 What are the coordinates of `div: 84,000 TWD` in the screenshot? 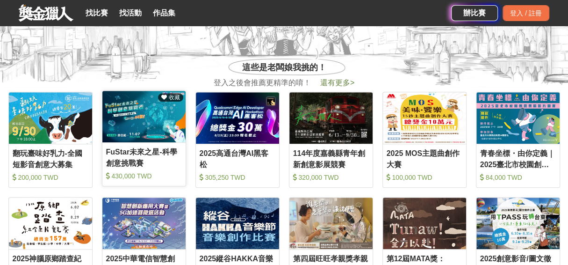 It's located at (518, 177).